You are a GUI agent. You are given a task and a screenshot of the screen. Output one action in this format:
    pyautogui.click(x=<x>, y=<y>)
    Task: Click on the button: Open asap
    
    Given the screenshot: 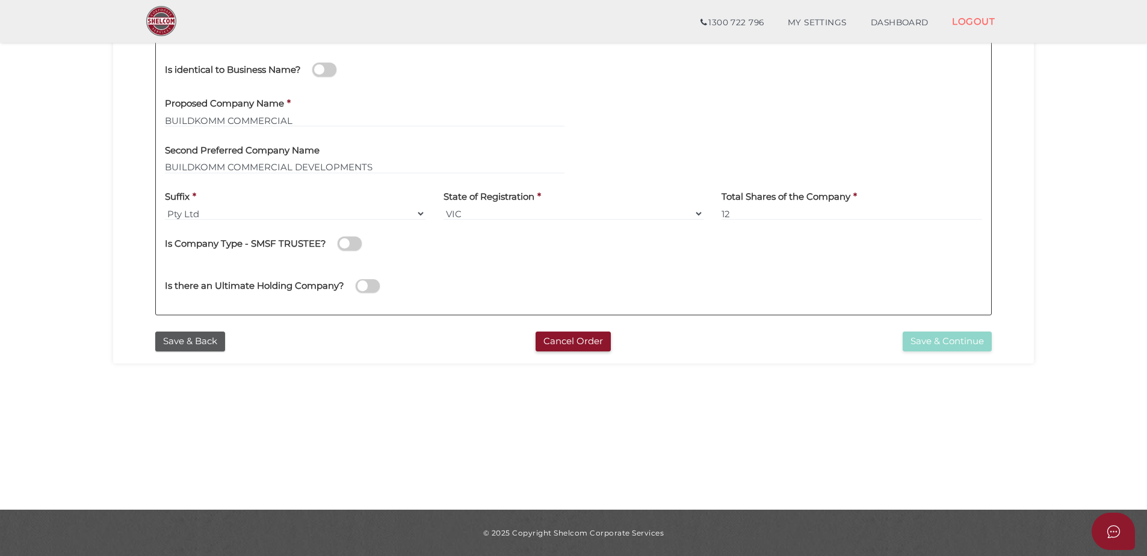 What is the action you would take?
    pyautogui.click(x=1114, y=532)
    